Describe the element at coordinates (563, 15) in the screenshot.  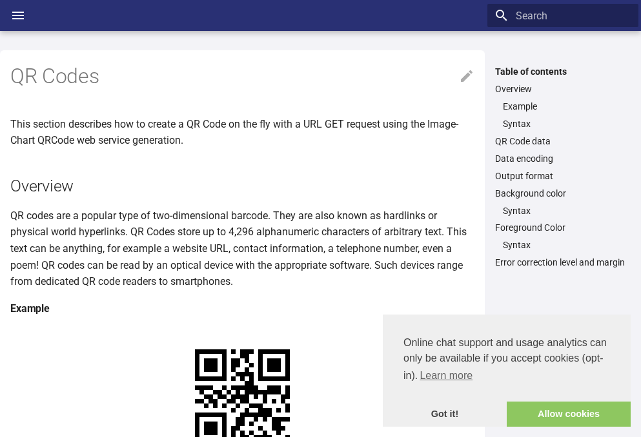
I see `input: Search` at that location.